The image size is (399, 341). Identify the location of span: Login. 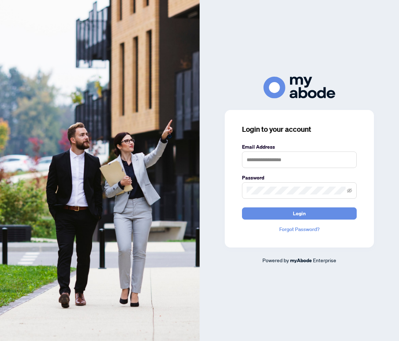
(299, 214).